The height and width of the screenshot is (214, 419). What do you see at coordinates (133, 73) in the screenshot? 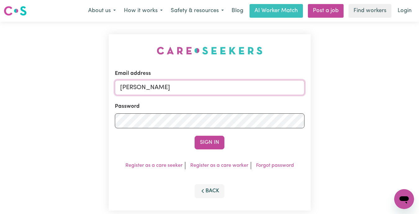
I see `label: Email address` at bounding box center [133, 73].